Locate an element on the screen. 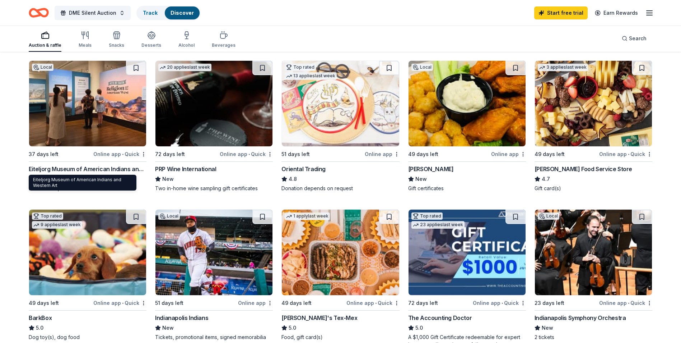  img: Image for Muldoon's is located at coordinates (467, 103).